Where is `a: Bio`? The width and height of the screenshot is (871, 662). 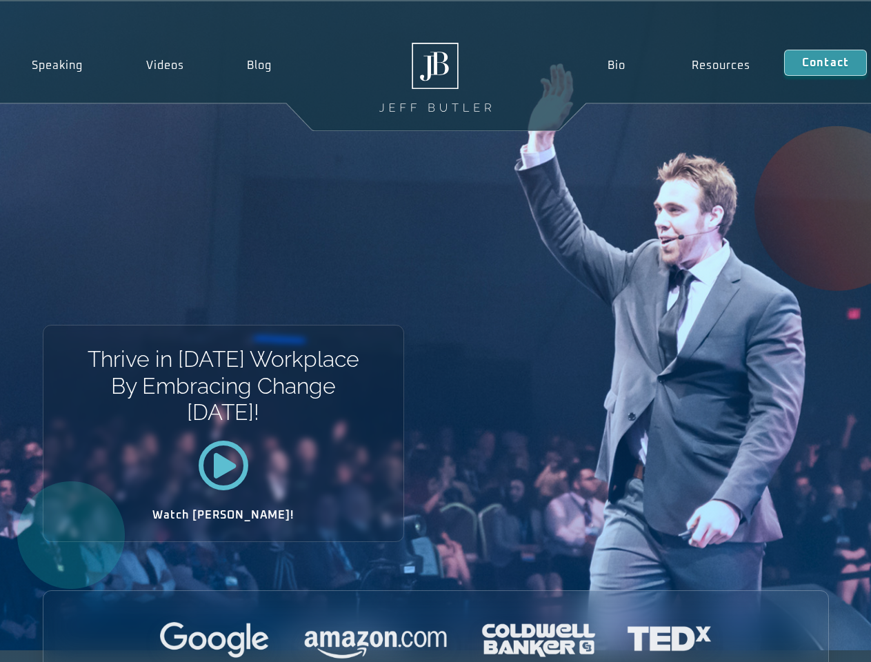
a: Bio is located at coordinates (616, 65).